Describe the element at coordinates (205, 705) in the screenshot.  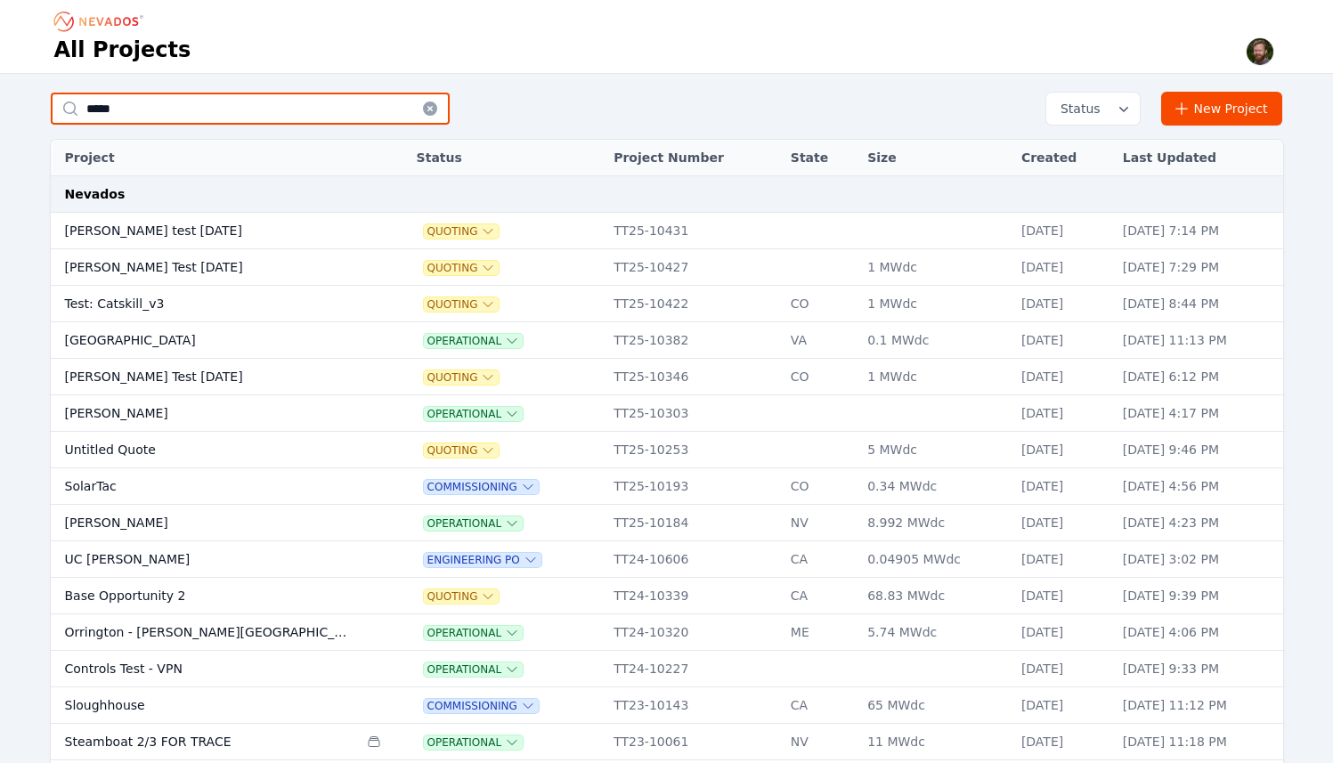
I see `td: Sloughhouse` at that location.